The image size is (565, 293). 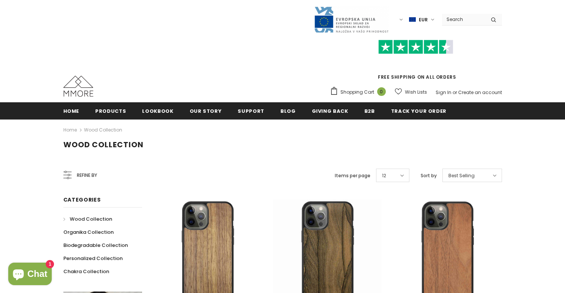 I want to click on span: Blog, so click(x=288, y=111).